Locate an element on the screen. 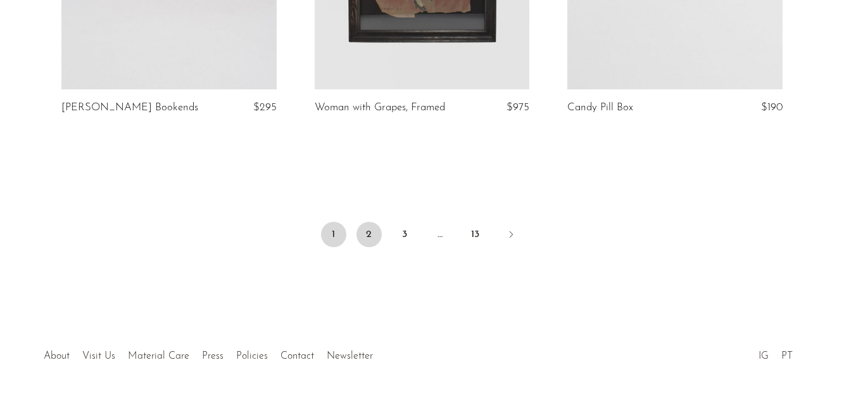 The width and height of the screenshot is (844, 417). a: Next is located at coordinates (511, 236).